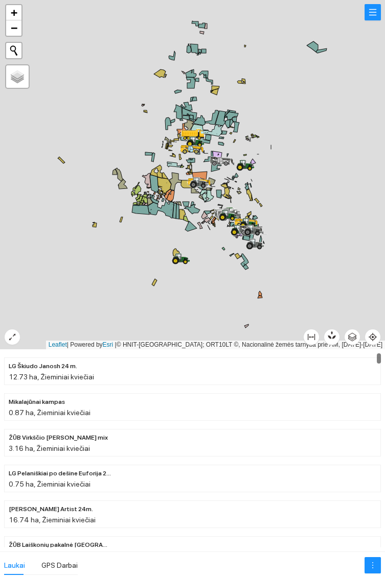  Describe the element at coordinates (60, 473) in the screenshot. I see `span: LG Pelaniškiai po dešine Euforija 24m.` at that location.